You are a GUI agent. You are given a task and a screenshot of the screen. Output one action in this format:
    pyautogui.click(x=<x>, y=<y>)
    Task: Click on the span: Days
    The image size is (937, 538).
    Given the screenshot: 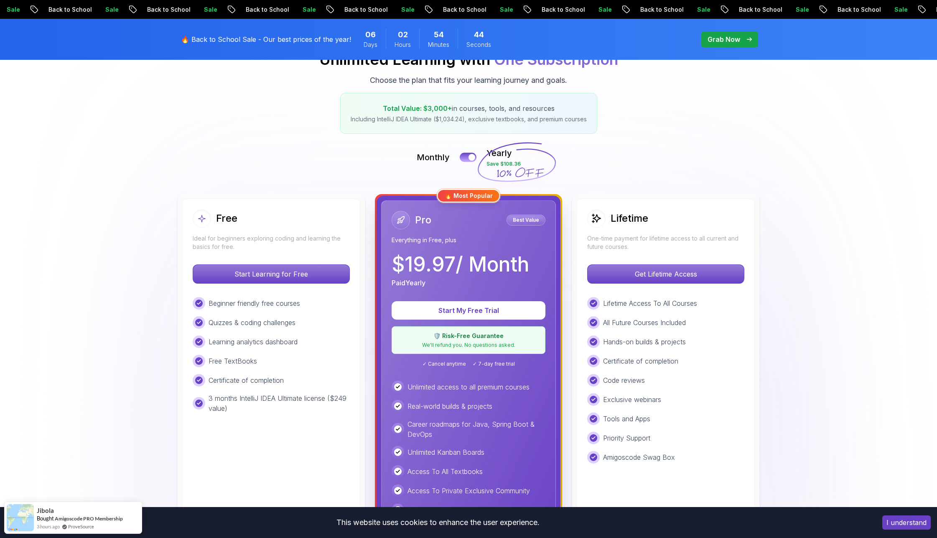 What is the action you would take?
    pyautogui.click(x=370, y=45)
    